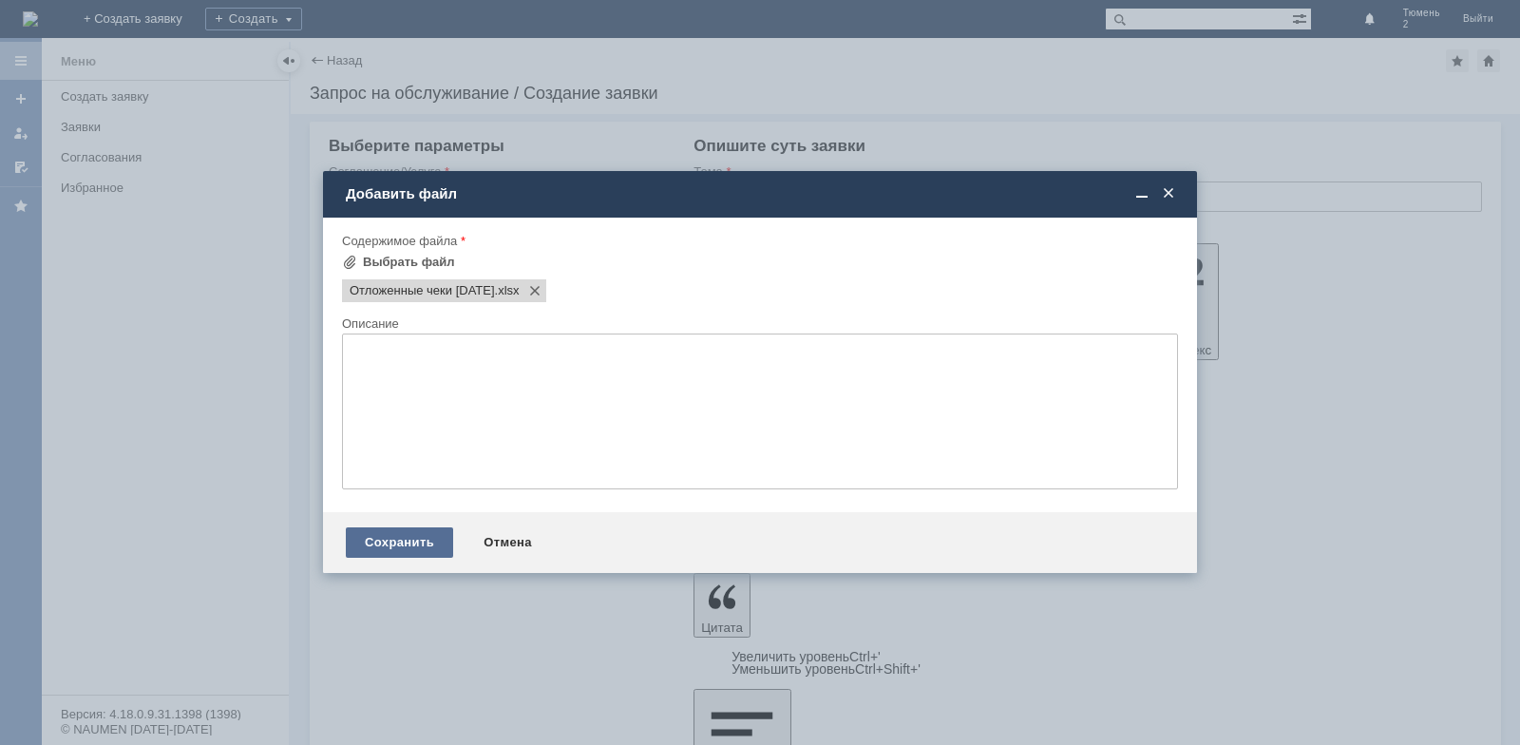 The width and height of the screenshot is (1520, 745). What do you see at coordinates (1142, 194) in the screenshot?
I see `span: Свернуть (Ctrl + M)` at bounding box center [1142, 194].